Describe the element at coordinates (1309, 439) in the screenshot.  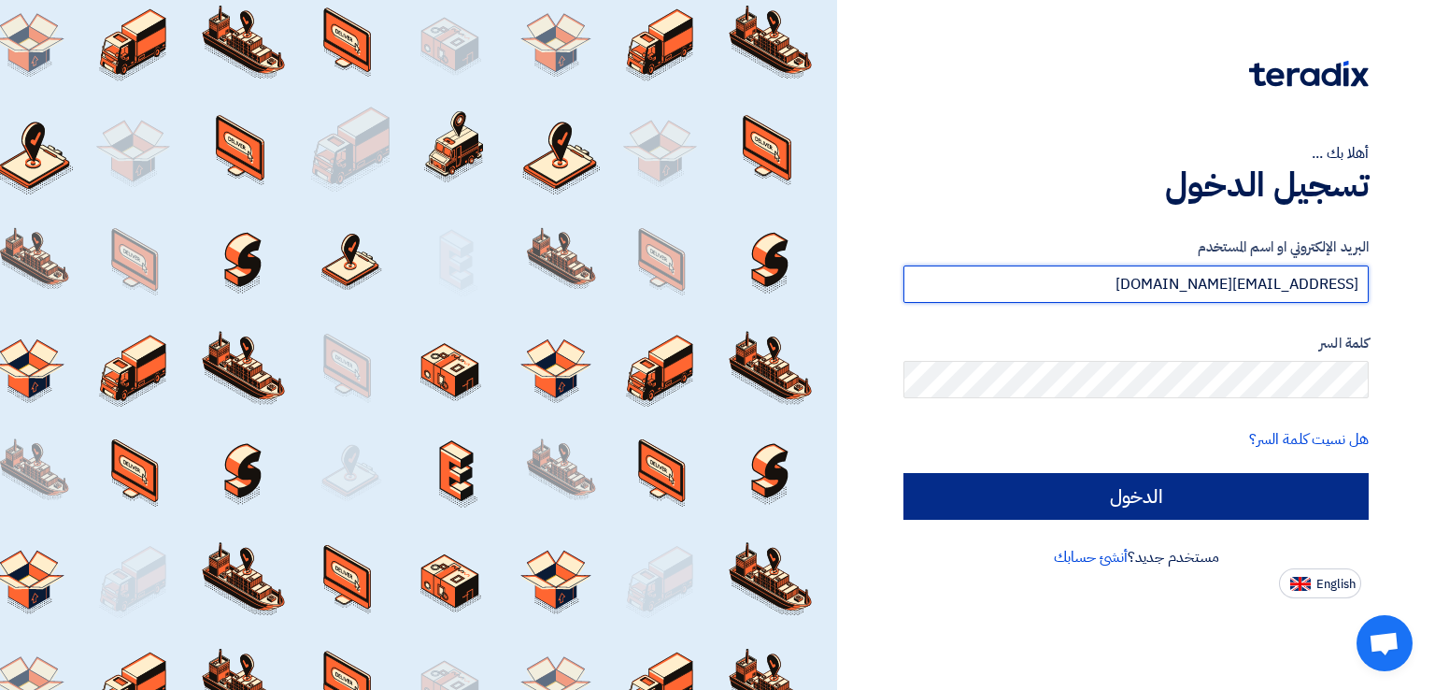
I see `a: هل نسيت كلمة السر؟` at that location.